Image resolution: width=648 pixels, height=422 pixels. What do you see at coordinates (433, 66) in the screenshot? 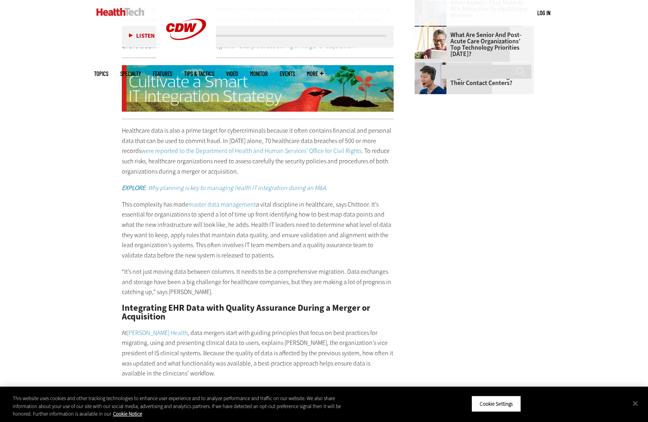
I see `a: Healthcare contact center` at bounding box center [433, 66].